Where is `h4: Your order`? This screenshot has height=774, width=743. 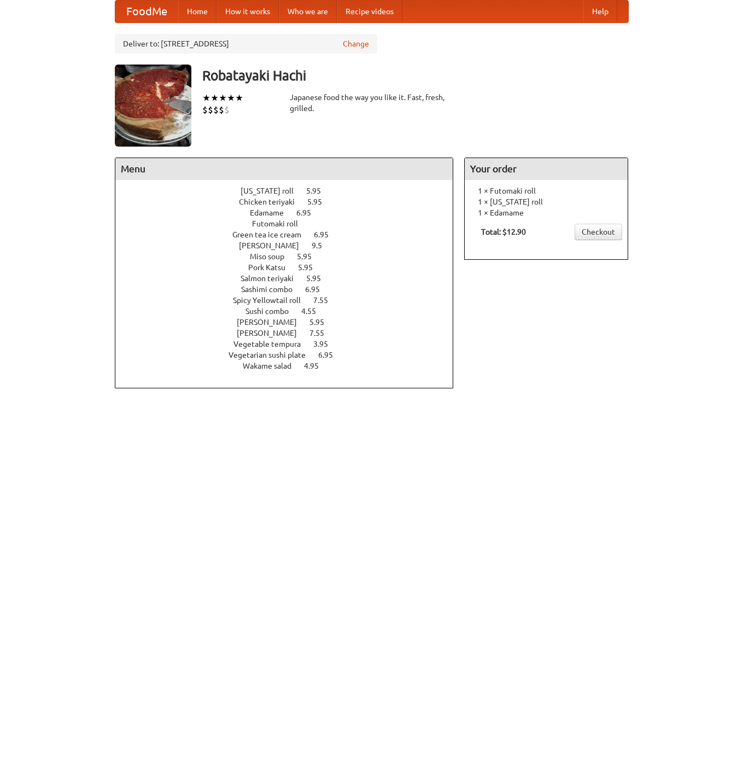
h4: Your order is located at coordinates (546, 169).